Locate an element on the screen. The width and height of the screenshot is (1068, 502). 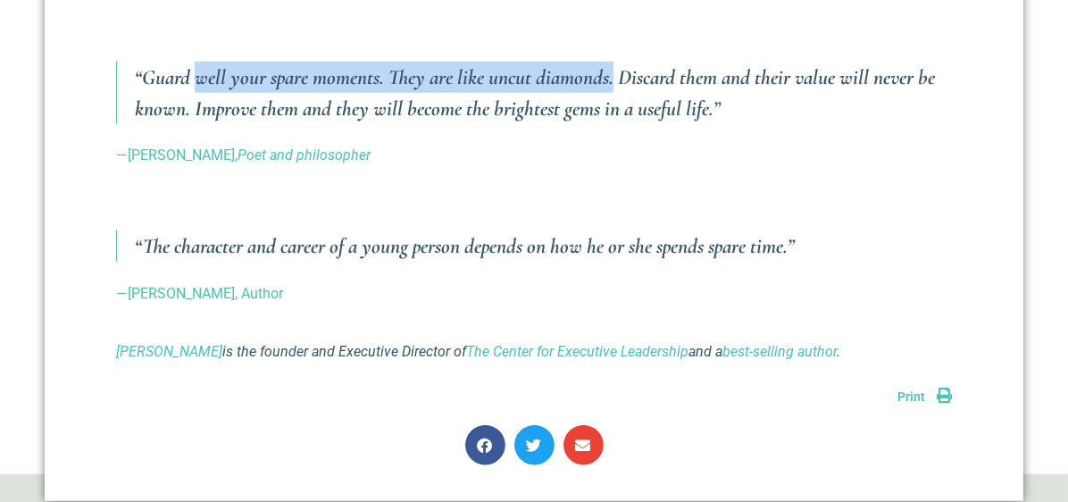
a: The Center for Executive Leadership is located at coordinates (577, 351).